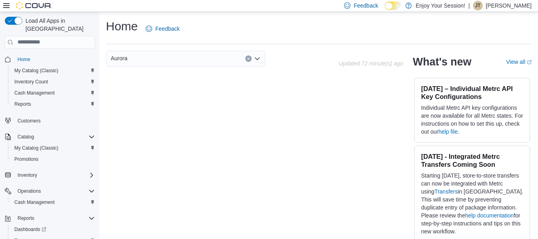  Describe the element at coordinates (490, 215) in the screenshot. I see `a: help documentation` at that location.